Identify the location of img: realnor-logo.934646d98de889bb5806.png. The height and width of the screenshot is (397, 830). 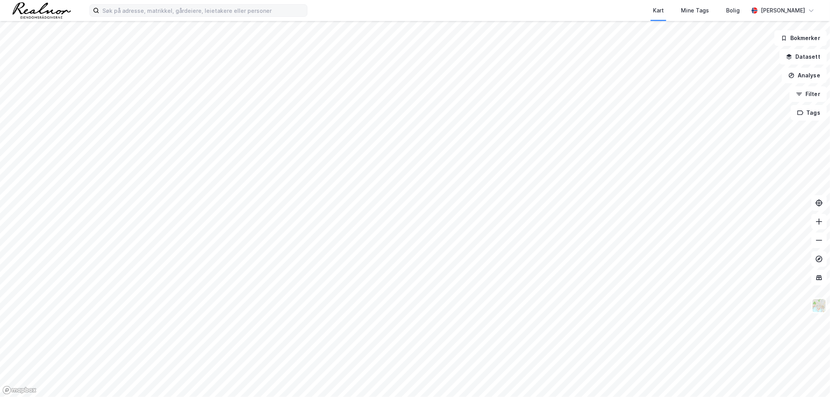
(42, 11).